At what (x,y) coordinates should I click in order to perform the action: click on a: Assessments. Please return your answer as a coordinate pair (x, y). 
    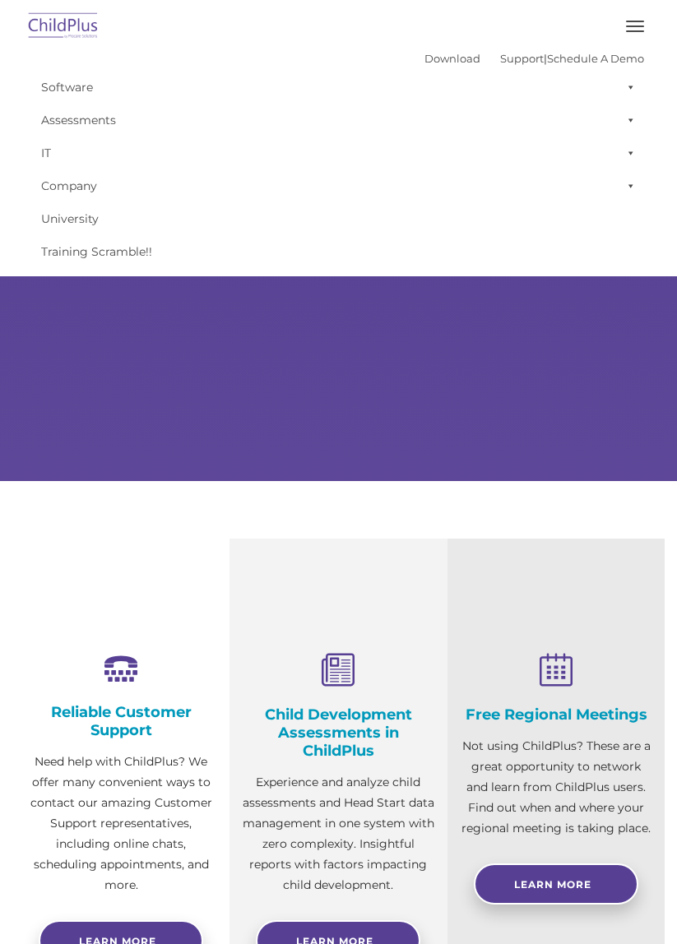
    Looking at the image, I should click on (338, 120).